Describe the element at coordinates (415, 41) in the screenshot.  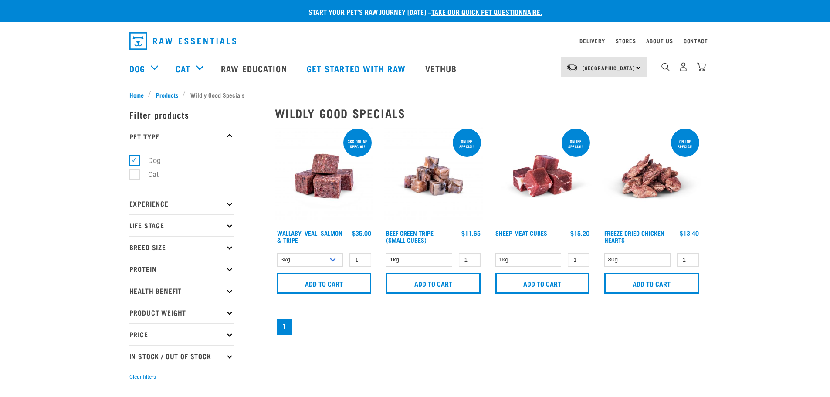
I see `nav: dropdown navigation` at that location.